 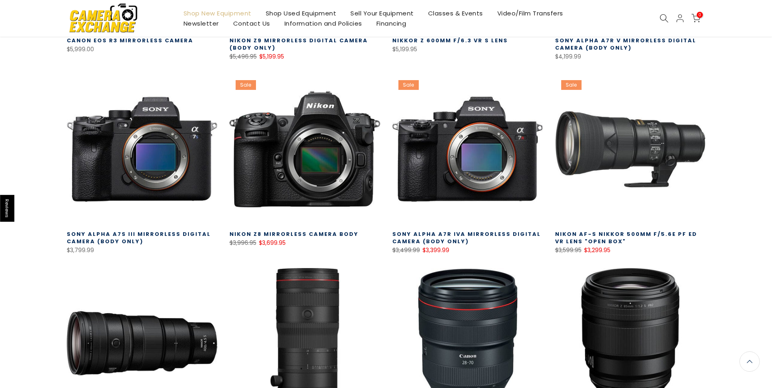 What do you see at coordinates (700, 15) in the screenshot?
I see `span: 0` at bounding box center [700, 15].